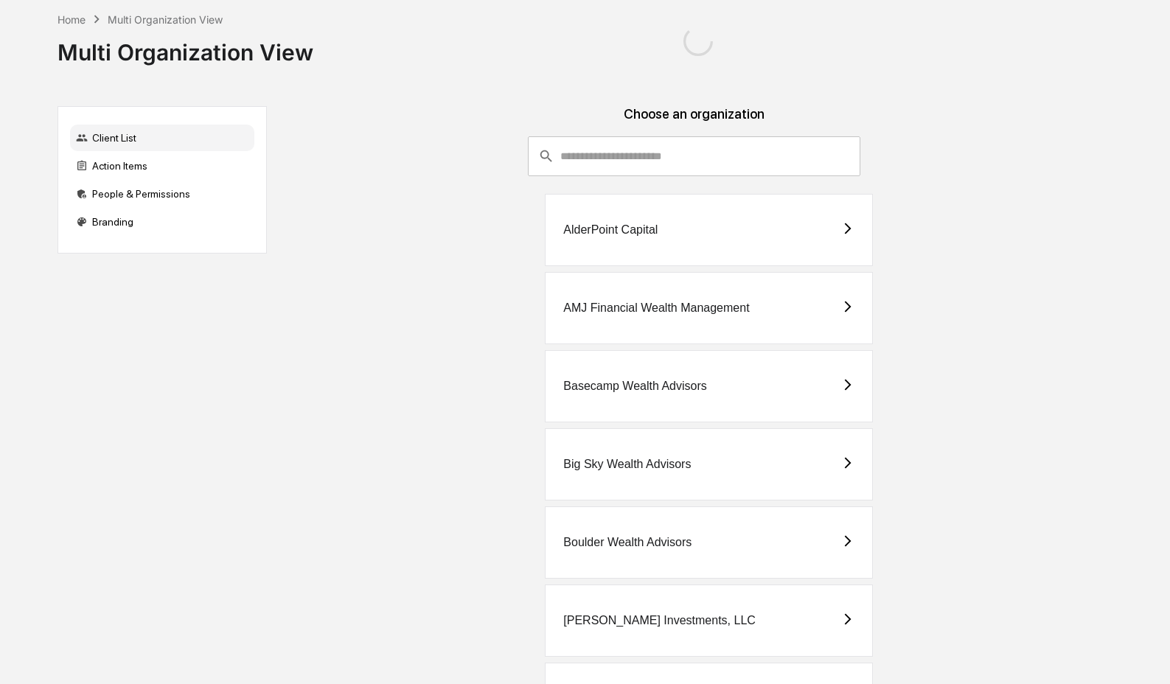 This screenshot has height=684, width=1170. Describe the element at coordinates (611, 230) in the screenshot. I see `div: AlderPoint Capital` at that location.